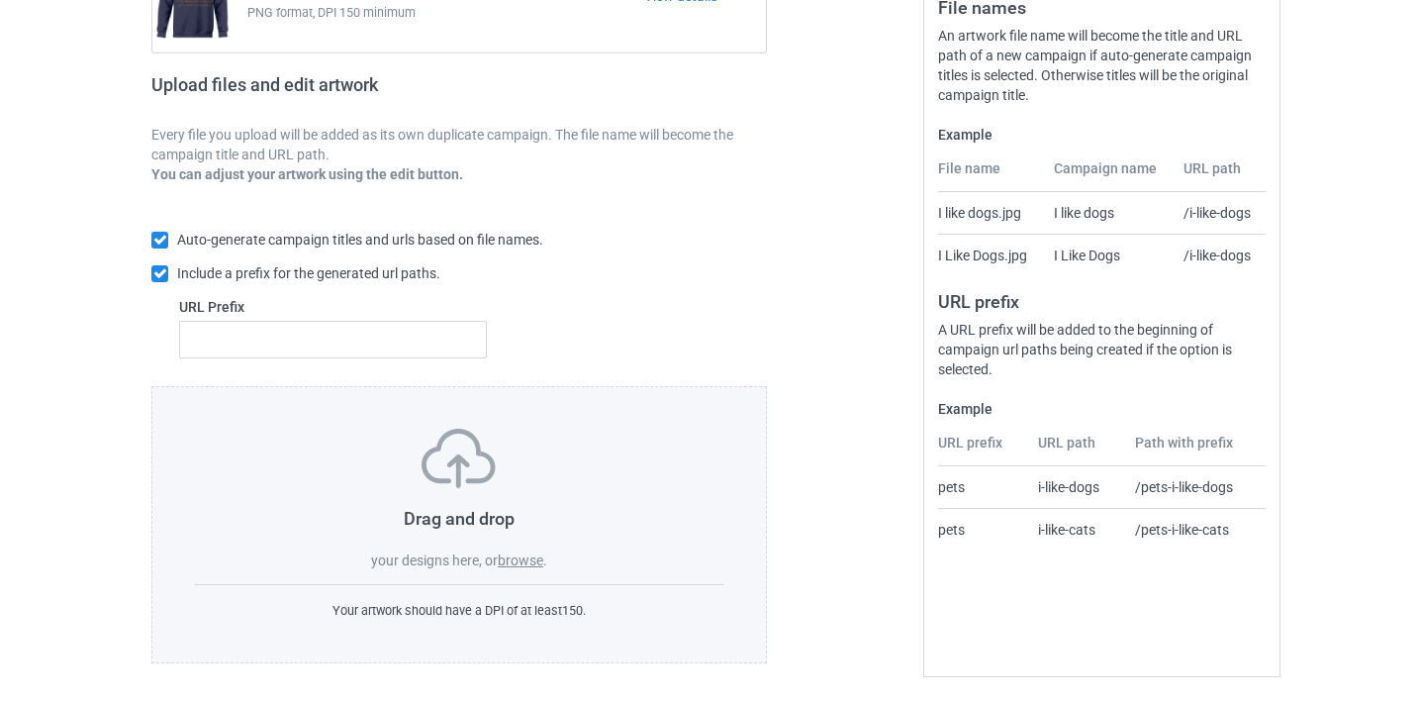  What do you see at coordinates (1195, 449) in the screenshot?
I see `th: Path with prefix` at bounding box center [1195, 449].